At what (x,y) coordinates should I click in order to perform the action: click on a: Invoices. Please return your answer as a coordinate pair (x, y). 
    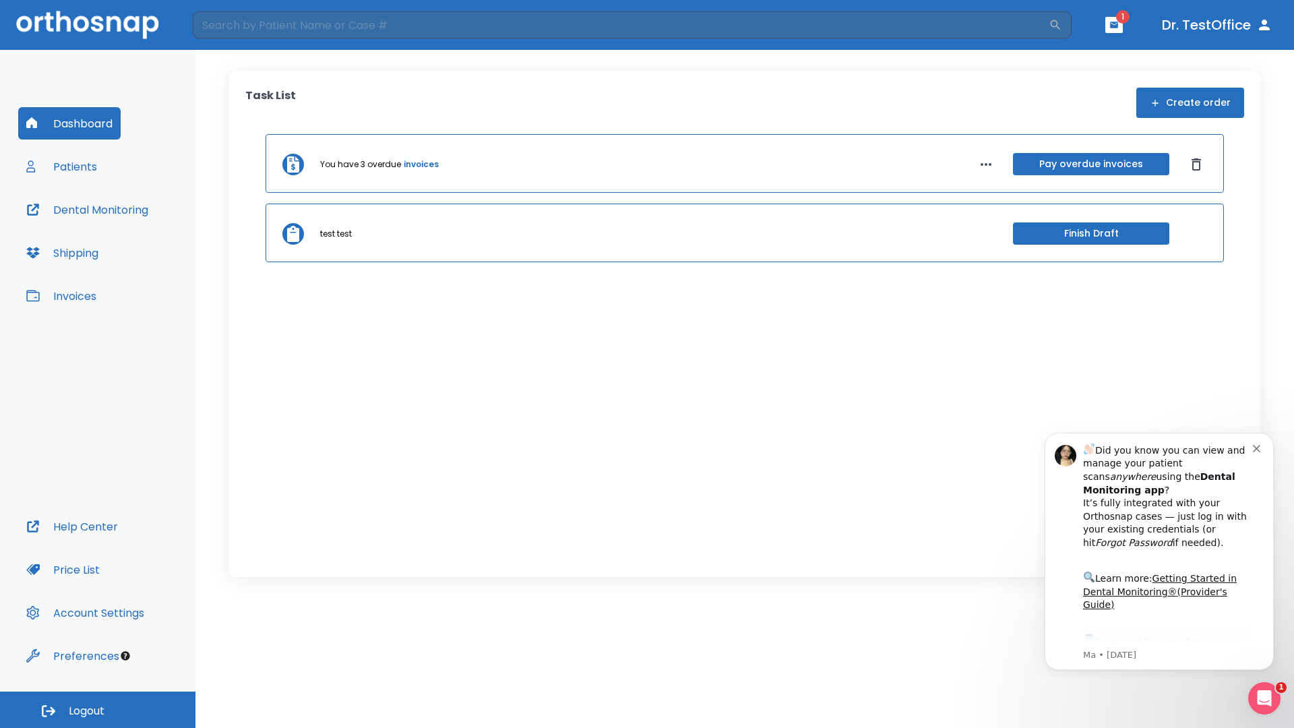
    Looking at the image, I should click on (61, 296).